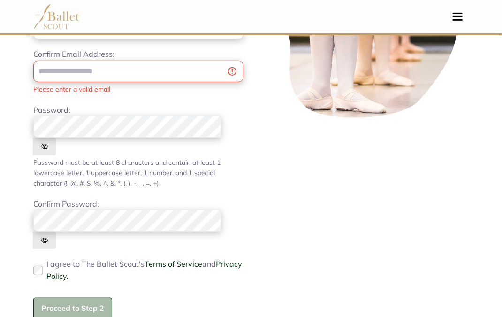  I want to click on div: Please enter a valid email, so click(138, 89).